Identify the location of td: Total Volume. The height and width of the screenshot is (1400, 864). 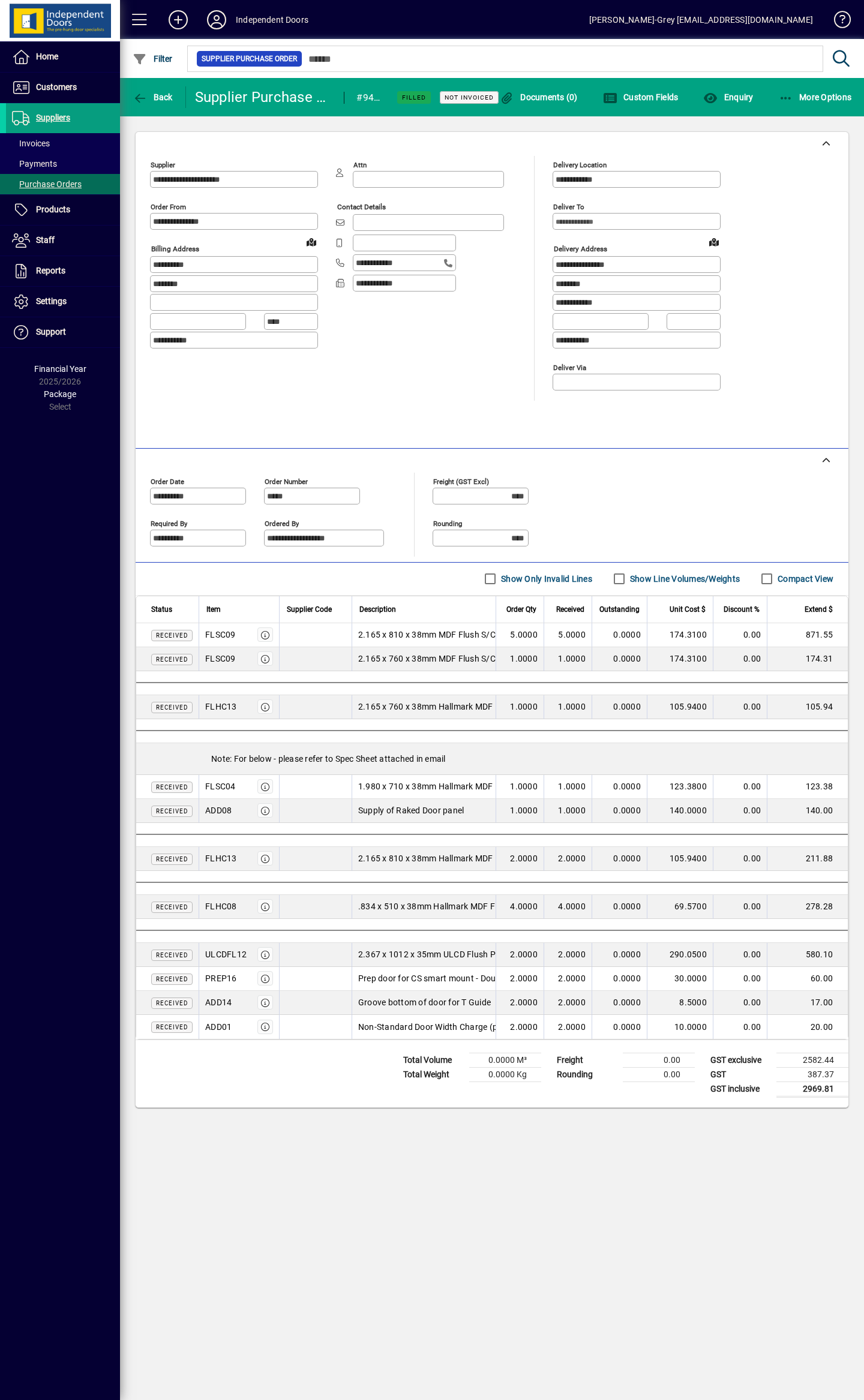
(433, 1060).